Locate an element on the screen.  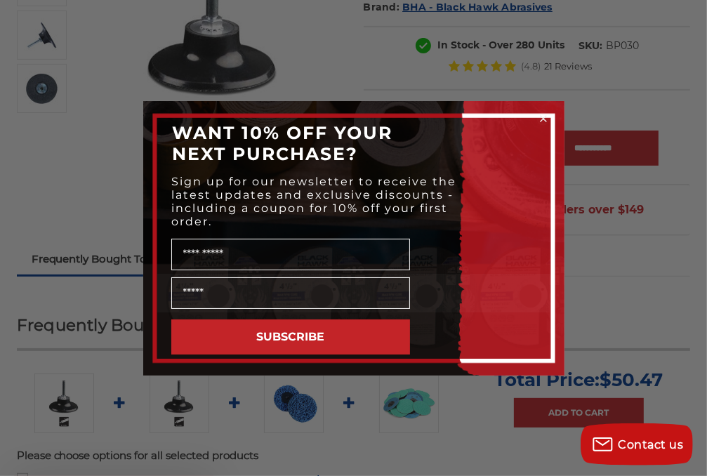
input: Email is located at coordinates (291, 293).